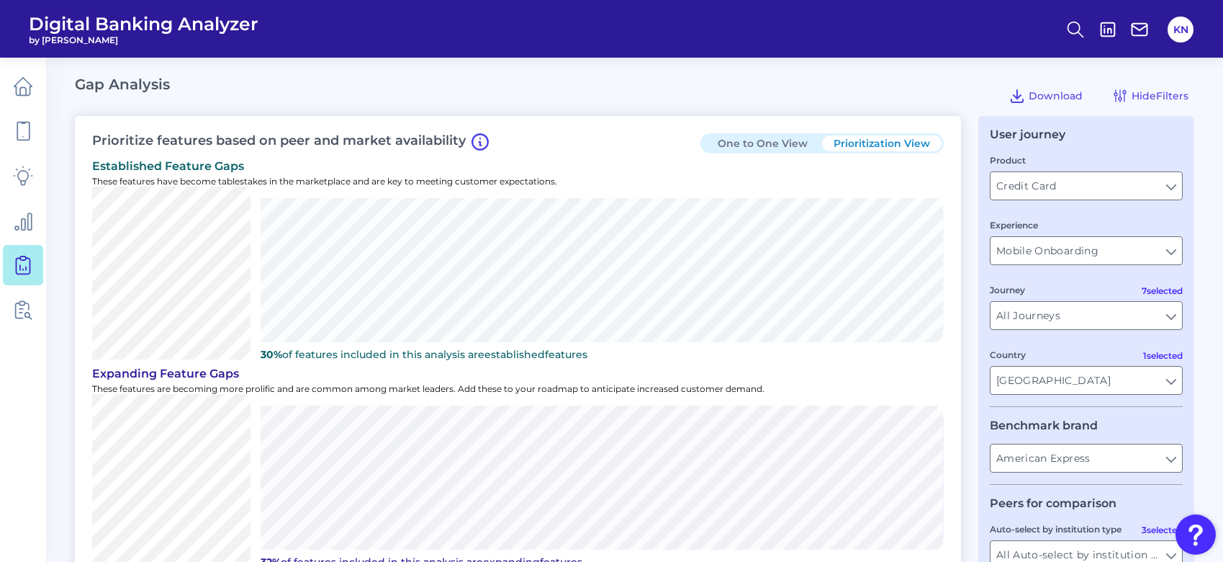 Image resolution: width=1223 pixels, height=562 pixels. Describe the element at coordinates (271, 354) in the screenshot. I see `b: 30%` at that location.